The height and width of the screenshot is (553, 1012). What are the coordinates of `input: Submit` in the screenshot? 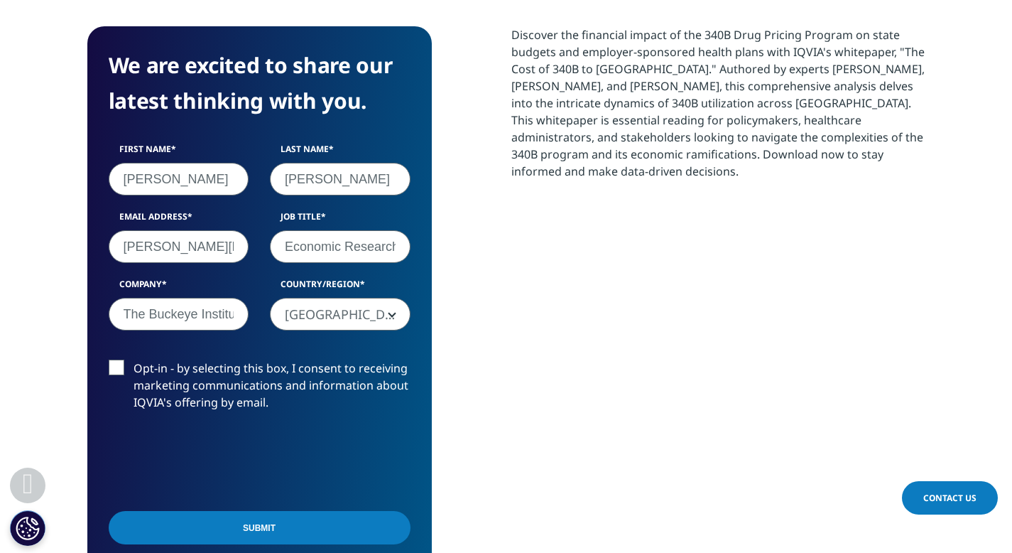 It's located at (259, 527).